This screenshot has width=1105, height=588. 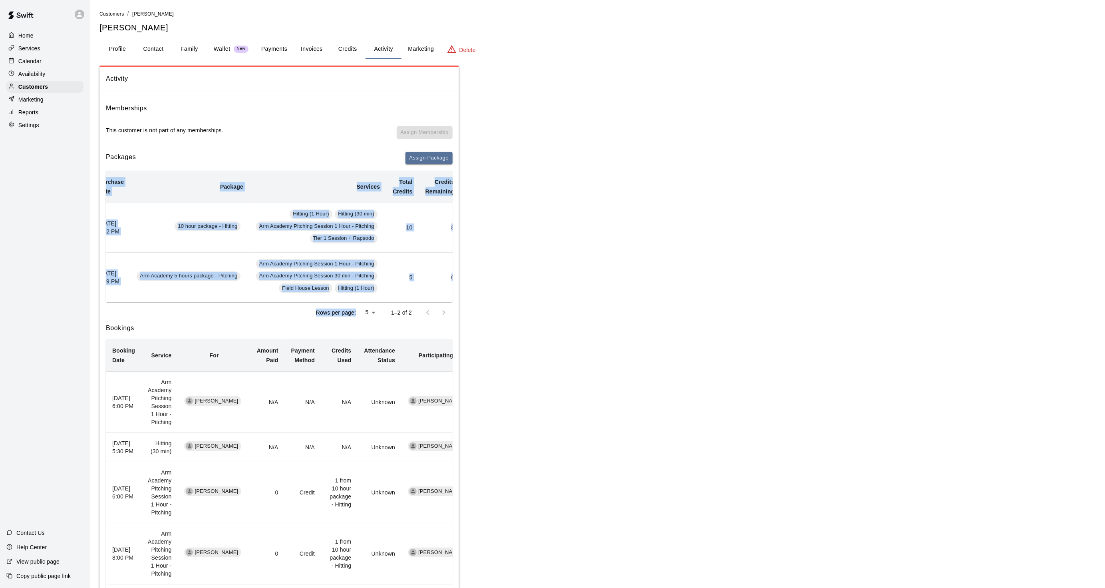 What do you see at coordinates (317, 276) in the screenshot?
I see `span: Arm Academy Pitching Session 30 min - Pitching` at bounding box center [317, 276].